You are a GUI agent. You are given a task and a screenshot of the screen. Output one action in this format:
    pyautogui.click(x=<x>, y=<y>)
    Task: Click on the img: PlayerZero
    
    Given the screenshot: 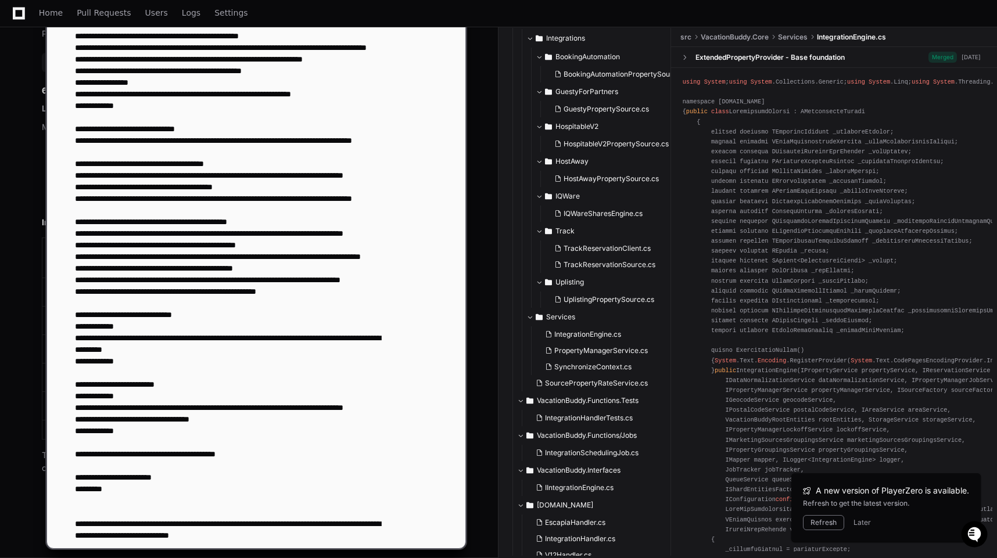 What is the action you would take?
    pyautogui.click(x=23, y=23)
    